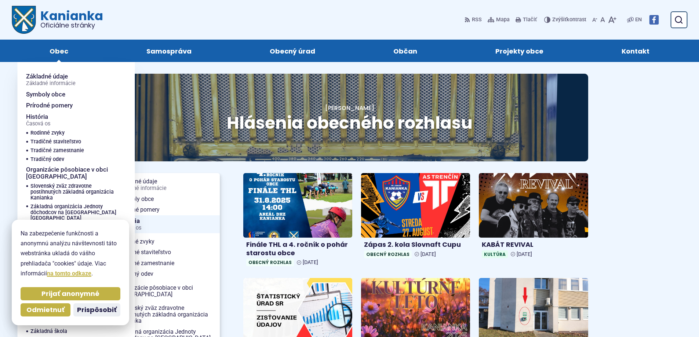  What do you see at coordinates (560, 19) in the screenshot?
I see `span: Zvýšiť` at bounding box center [560, 19].